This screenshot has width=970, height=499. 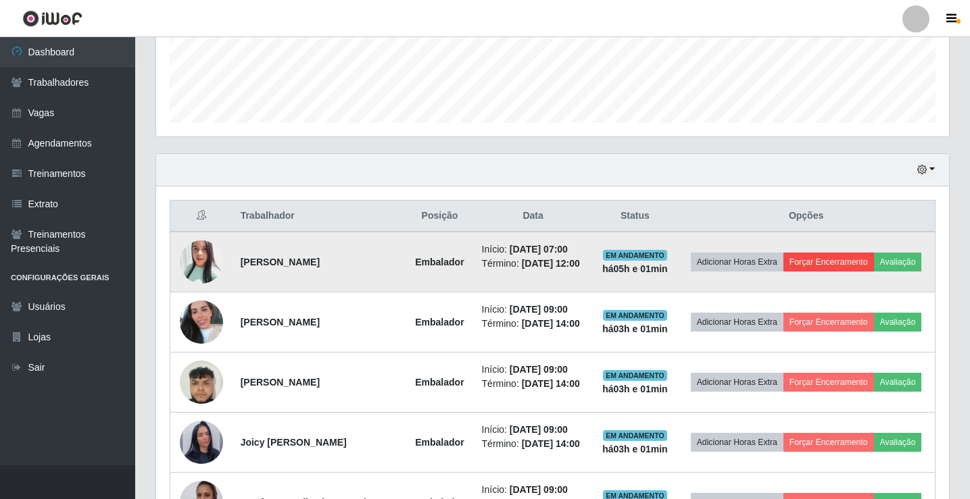 What do you see at coordinates (319, 216) in the screenshot?
I see `th: Trabalhador` at bounding box center [319, 216].